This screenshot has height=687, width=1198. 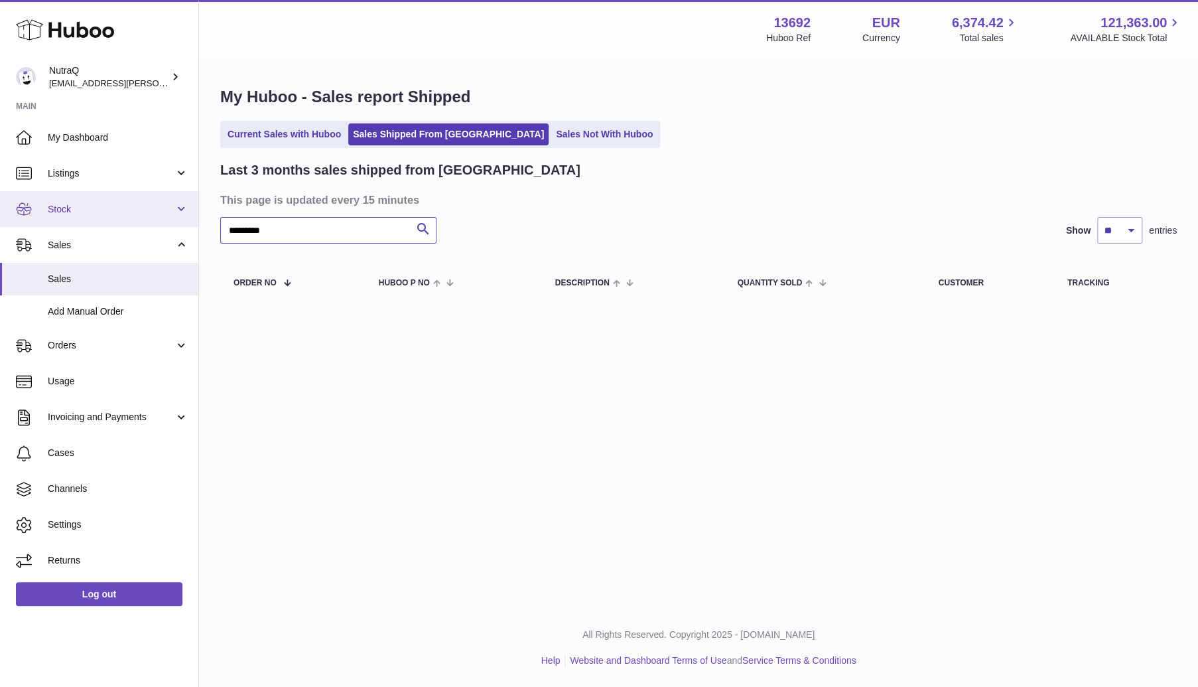 I want to click on a: Help, so click(x=551, y=660).